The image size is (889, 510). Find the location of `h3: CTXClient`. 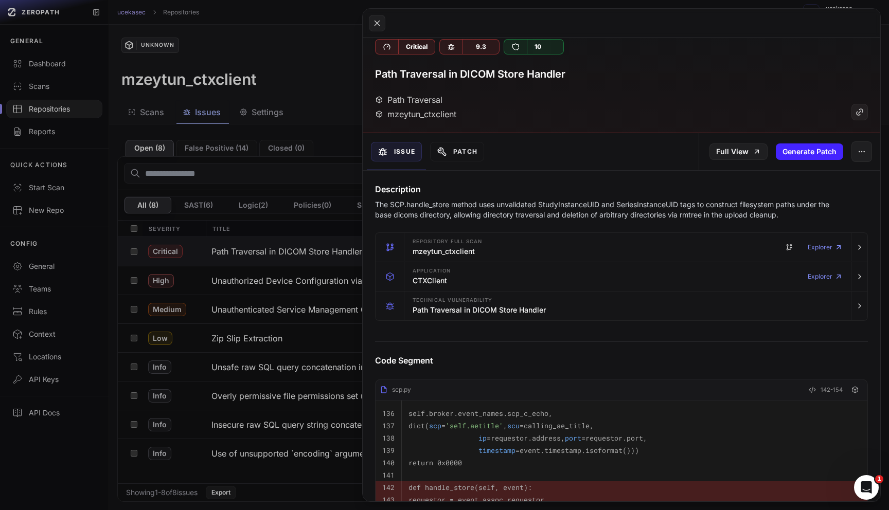

h3: CTXClient is located at coordinates (430, 281).